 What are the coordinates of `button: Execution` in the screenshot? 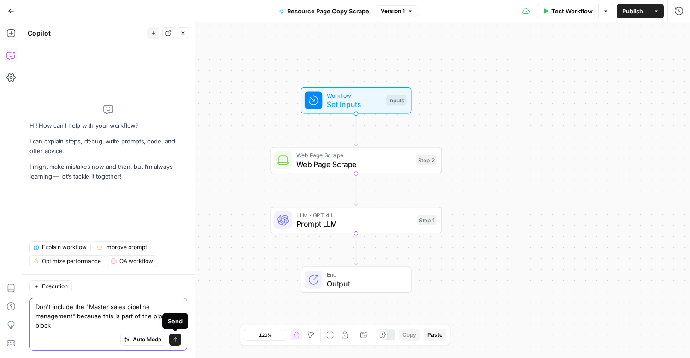 It's located at (51, 286).